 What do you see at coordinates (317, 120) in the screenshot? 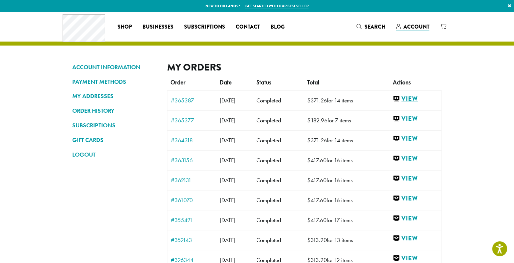
I see `span: 182.96` at bounding box center [317, 120].